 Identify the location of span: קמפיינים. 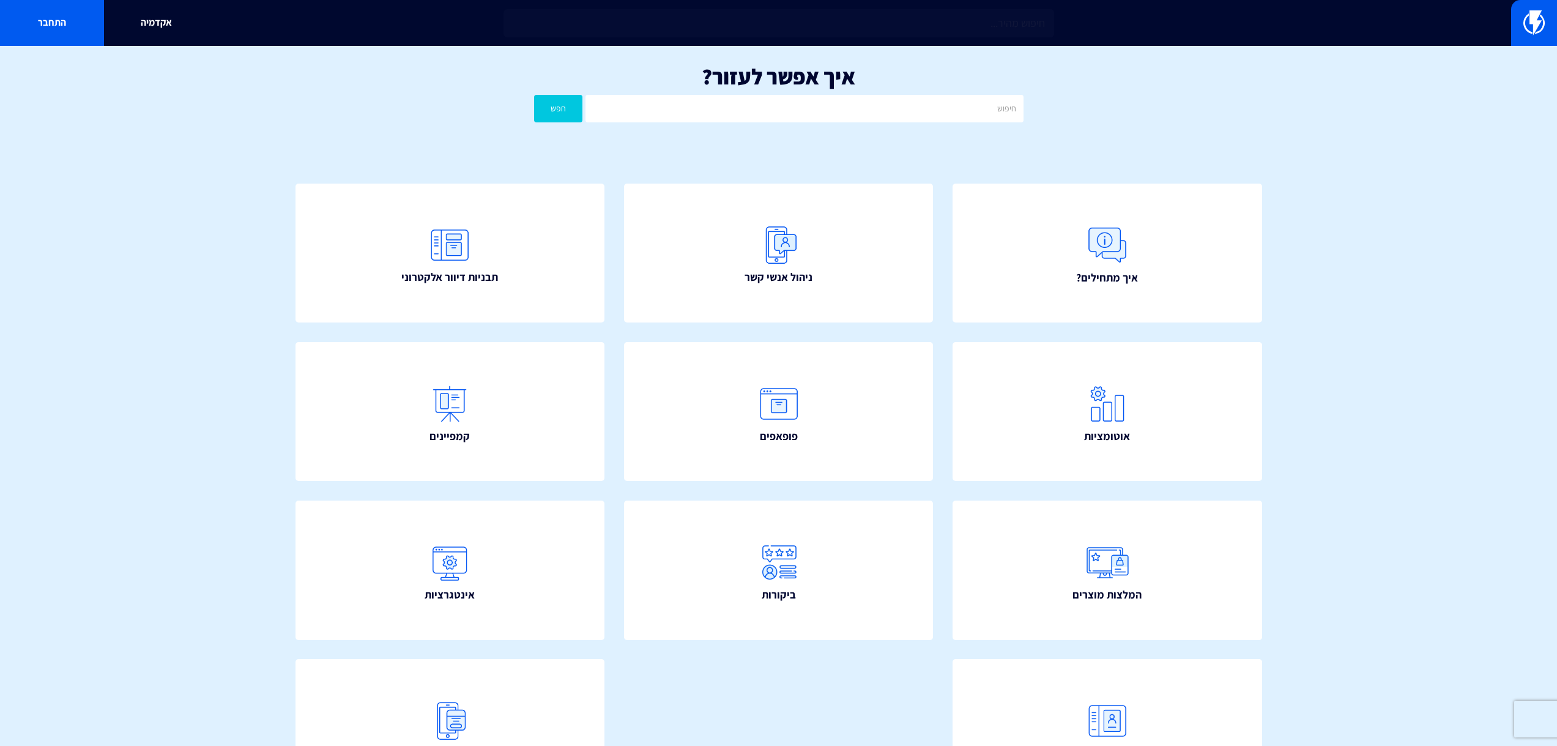
(450, 436).